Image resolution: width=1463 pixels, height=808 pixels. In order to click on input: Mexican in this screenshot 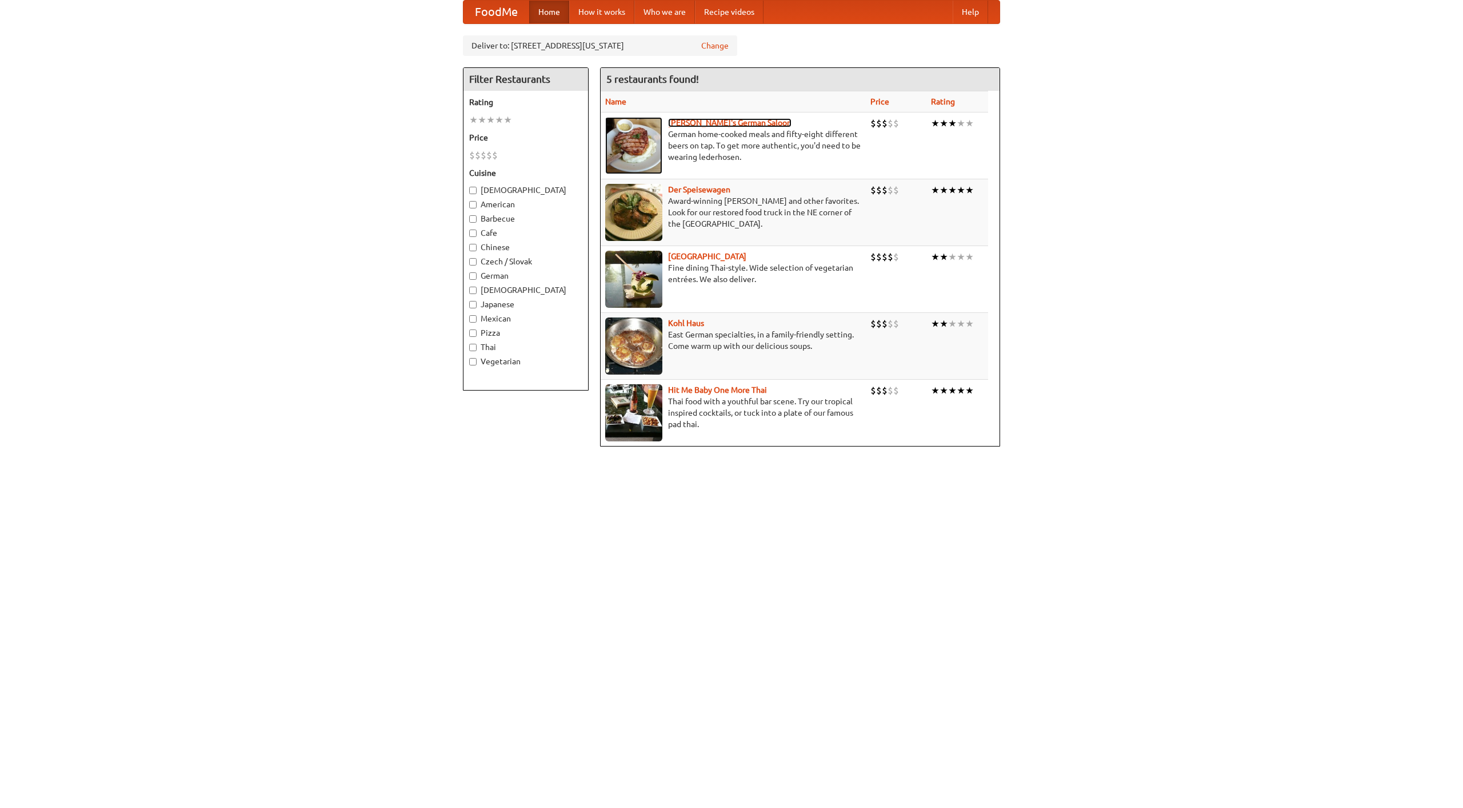, I will do `click(472, 319)`.